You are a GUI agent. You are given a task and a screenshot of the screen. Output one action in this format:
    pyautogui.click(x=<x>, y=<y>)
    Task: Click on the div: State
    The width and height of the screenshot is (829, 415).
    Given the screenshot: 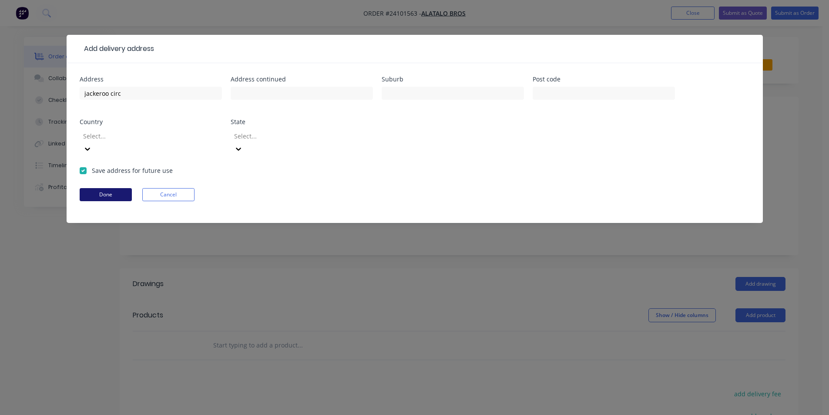 What is the action you would take?
    pyautogui.click(x=301, y=122)
    